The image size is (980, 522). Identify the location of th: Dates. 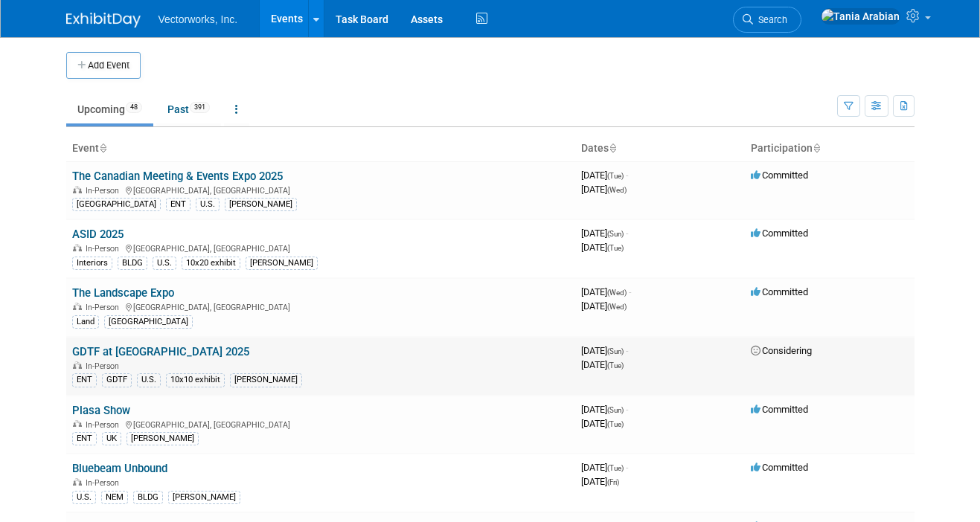
(660, 149).